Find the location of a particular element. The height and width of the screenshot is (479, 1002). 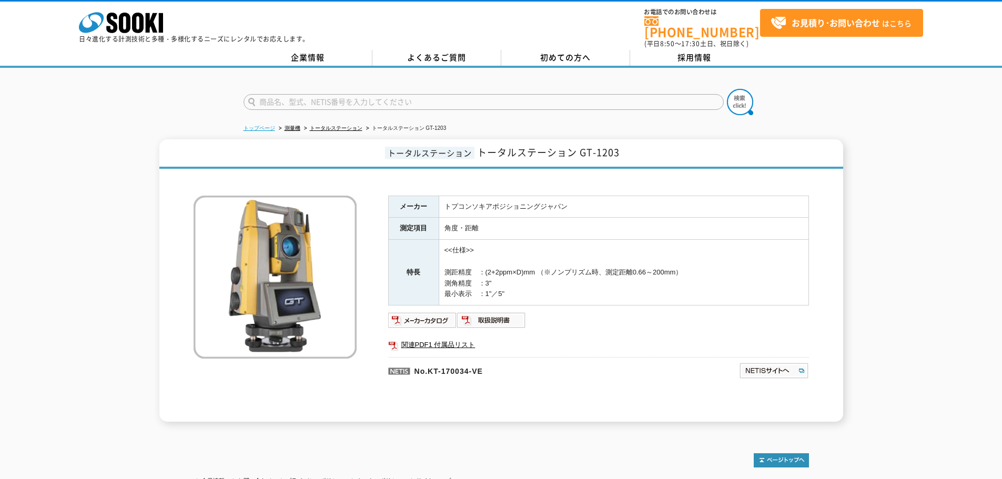

span: 17:30 is located at coordinates (691, 44).